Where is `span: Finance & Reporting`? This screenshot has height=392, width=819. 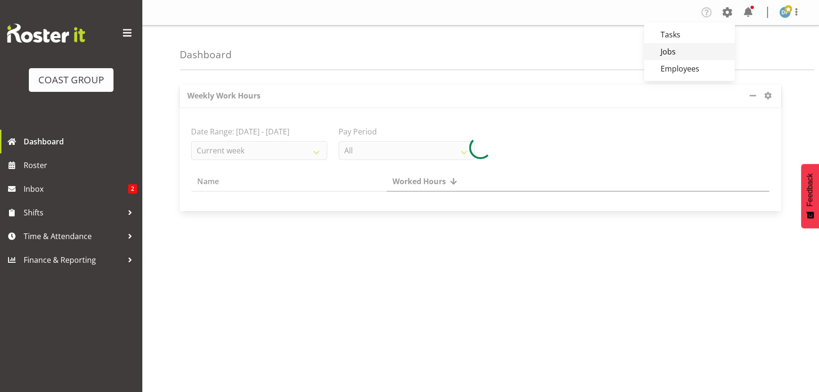
span: Finance & Reporting is located at coordinates (73, 260).